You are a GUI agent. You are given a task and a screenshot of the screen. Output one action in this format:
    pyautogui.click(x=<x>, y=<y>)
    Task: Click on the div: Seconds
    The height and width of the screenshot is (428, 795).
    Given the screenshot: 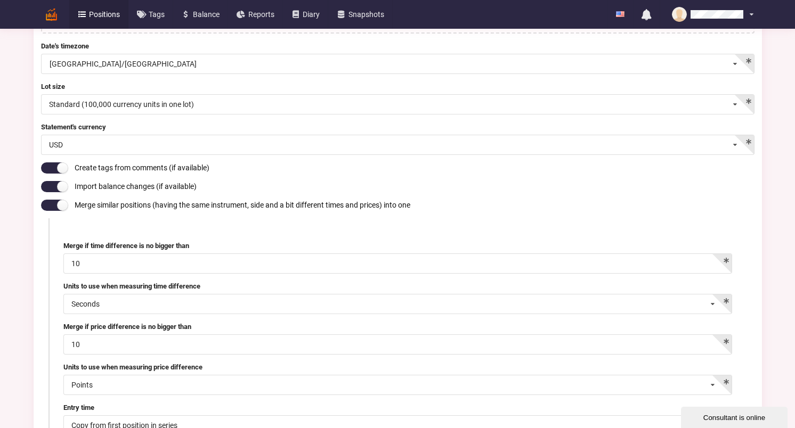 What is the action you would take?
    pyautogui.click(x=85, y=304)
    